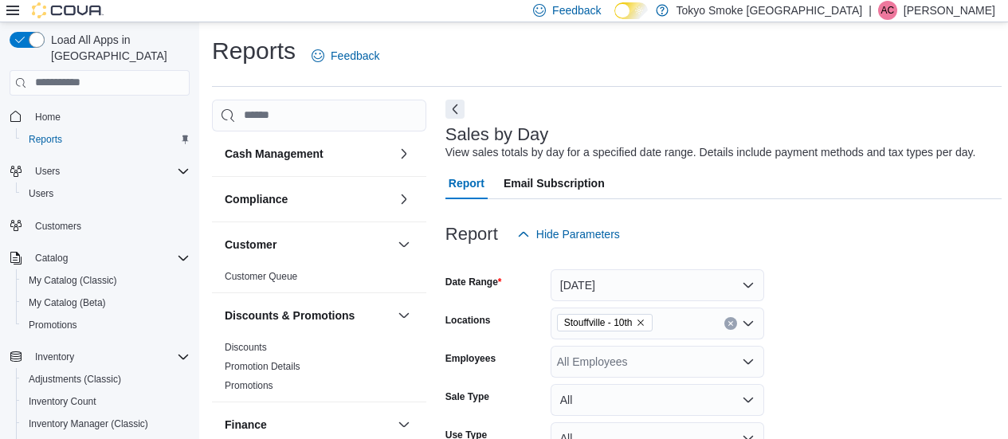 The height and width of the screenshot is (439, 1008). Describe the element at coordinates (731, 323) in the screenshot. I see `button: Clear input` at that location.